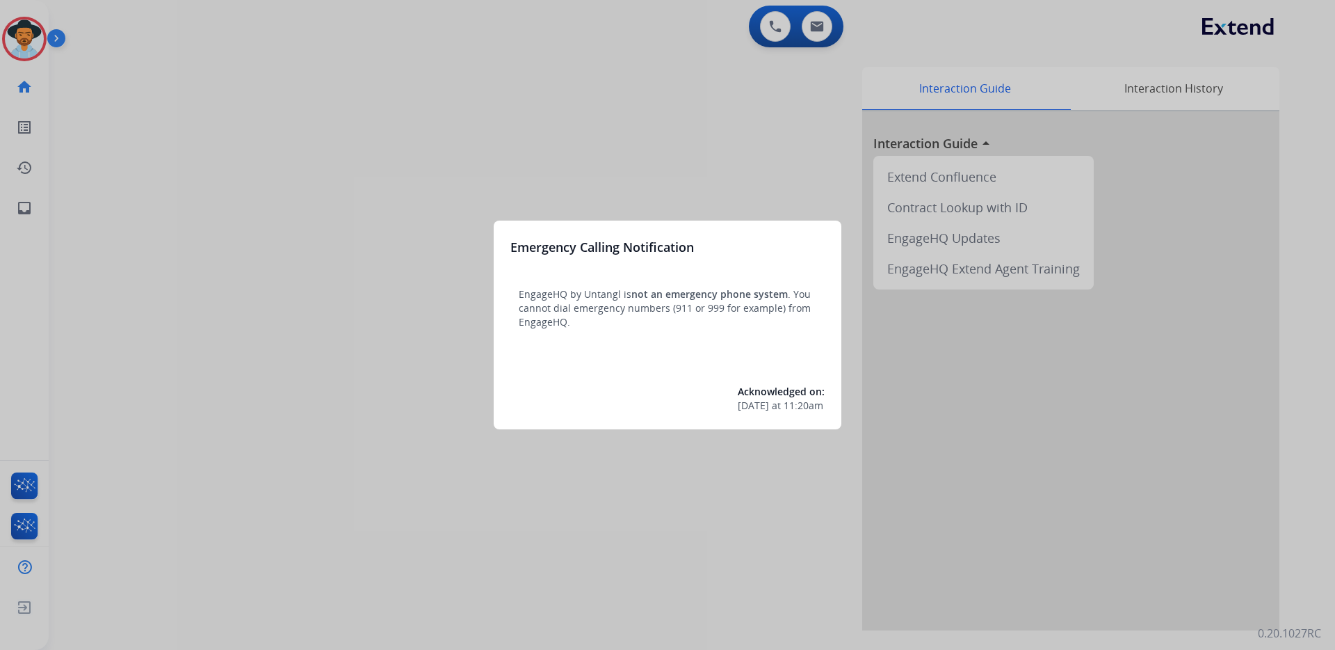 The image size is (1335, 650). I want to click on span: not an emergency phone system, so click(709, 294).